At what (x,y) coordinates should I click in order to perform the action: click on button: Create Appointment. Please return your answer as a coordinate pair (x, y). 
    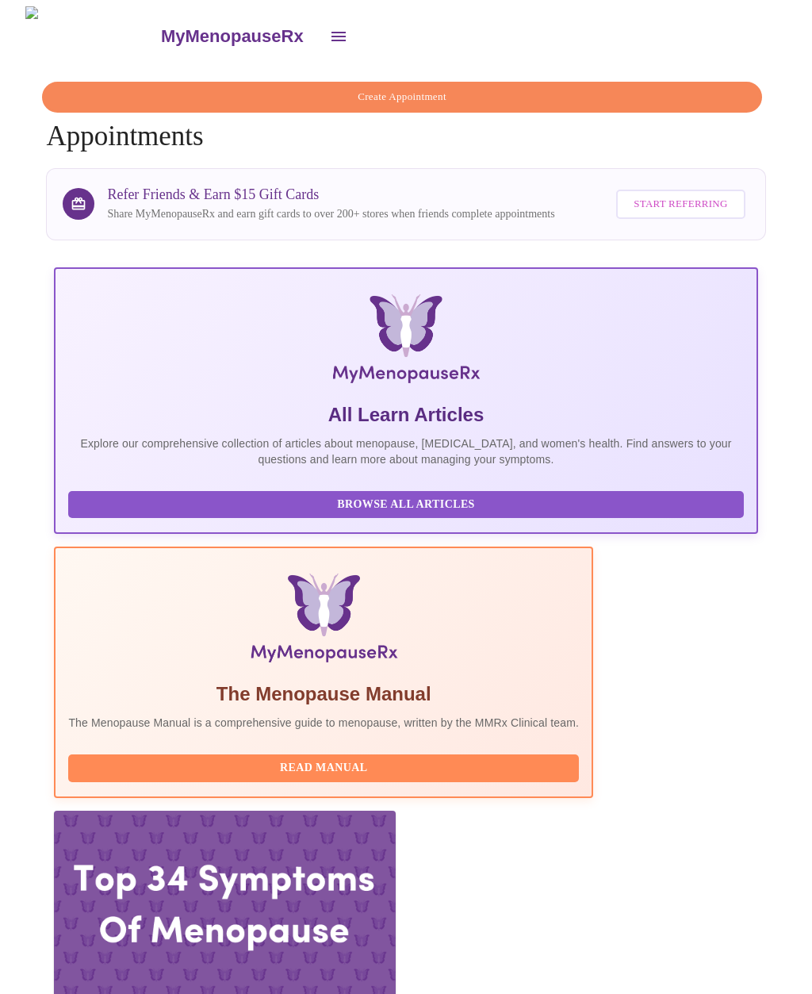
    Looking at the image, I should click on (401, 97).